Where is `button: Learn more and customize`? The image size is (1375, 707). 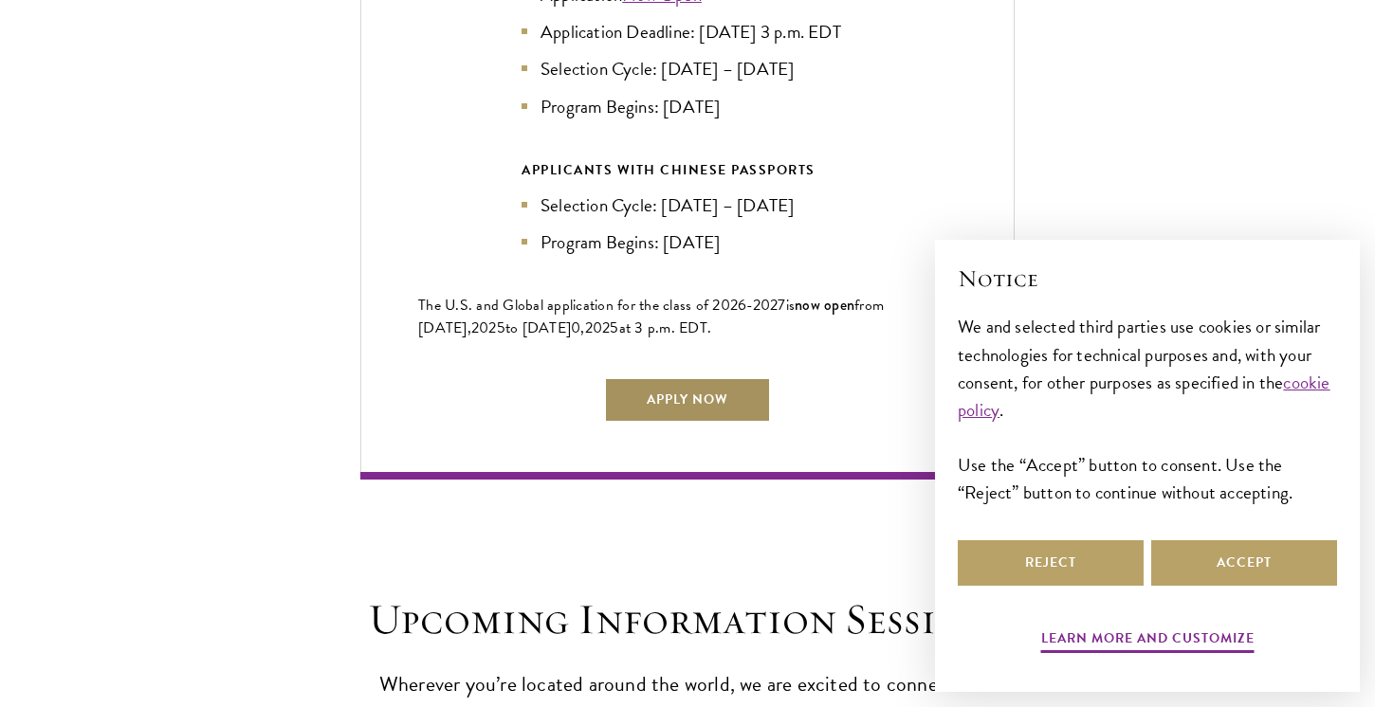
button: Learn more and customize is located at coordinates (1147, 641).